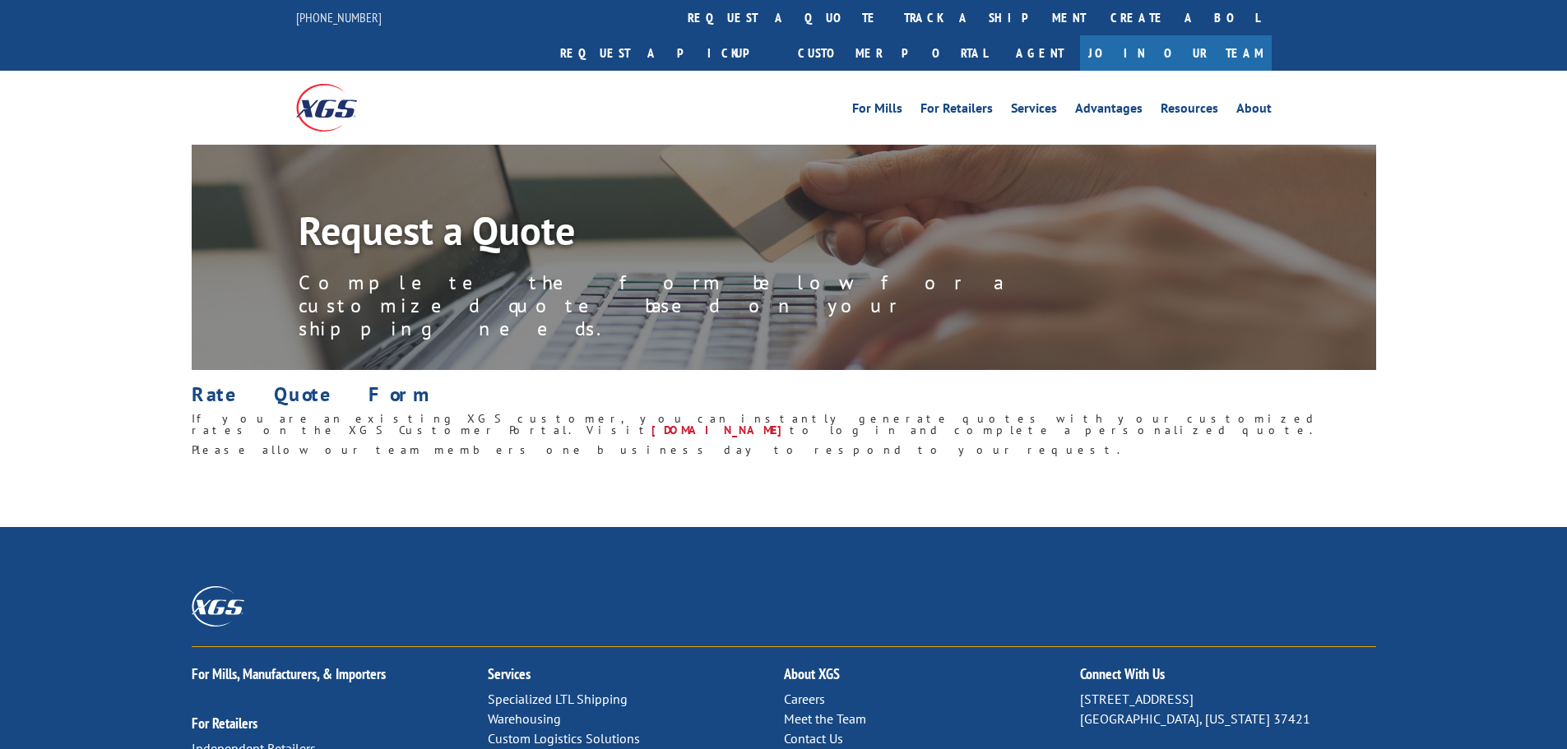 The width and height of the screenshot is (1567, 749). What do you see at coordinates (1253, 111) in the screenshot?
I see `a: About` at bounding box center [1253, 111].